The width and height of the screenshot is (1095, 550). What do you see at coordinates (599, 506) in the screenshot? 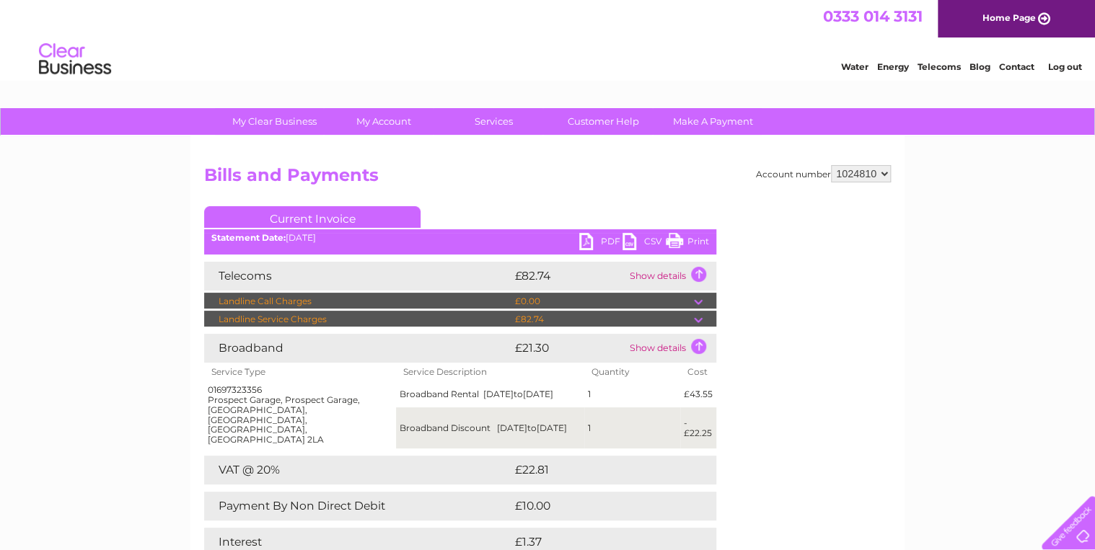
I see `td: £10.00` at bounding box center [599, 506].